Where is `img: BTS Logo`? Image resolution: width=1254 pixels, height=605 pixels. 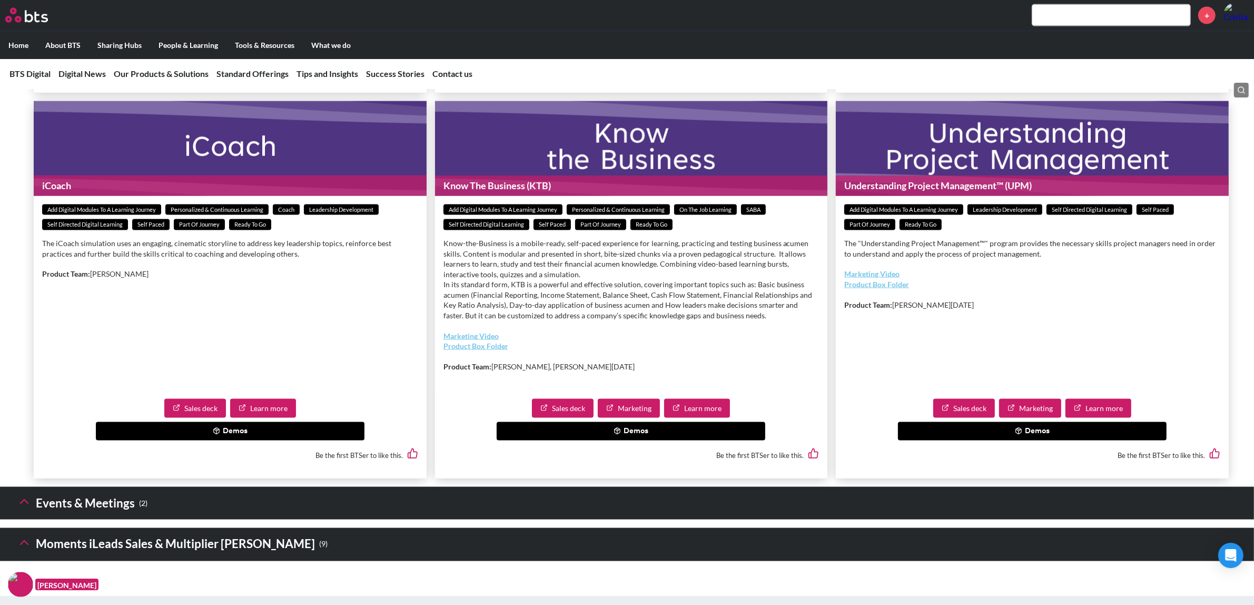
img: BTS Logo is located at coordinates (26, 15).